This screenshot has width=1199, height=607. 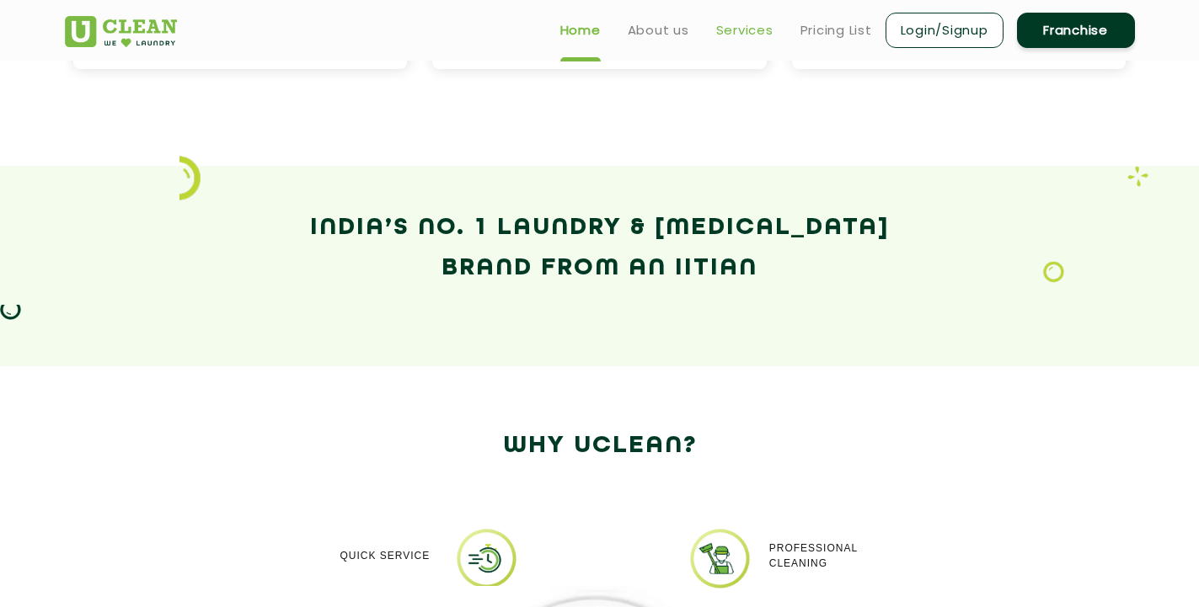 What do you see at coordinates (1137, 176) in the screenshot?
I see `img: Laundry wash and iron` at bounding box center [1137, 176].